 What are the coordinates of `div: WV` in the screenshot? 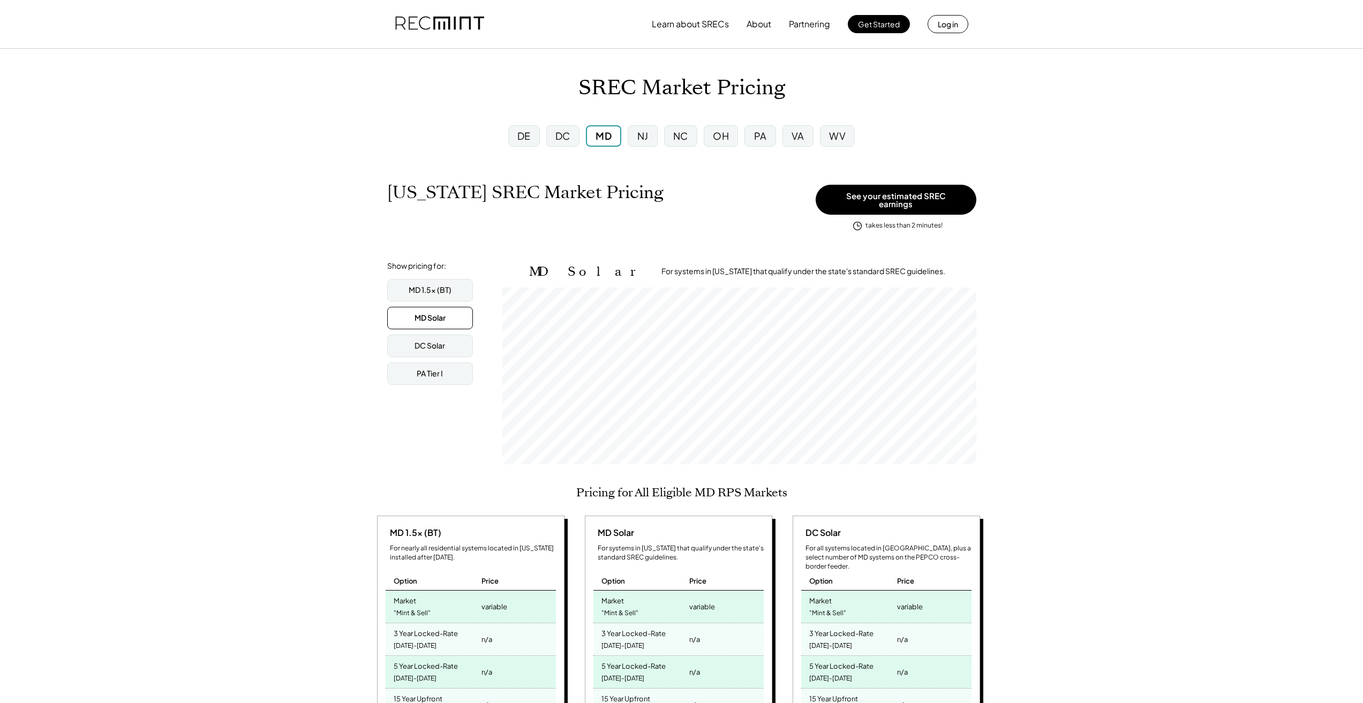 It's located at (837, 136).